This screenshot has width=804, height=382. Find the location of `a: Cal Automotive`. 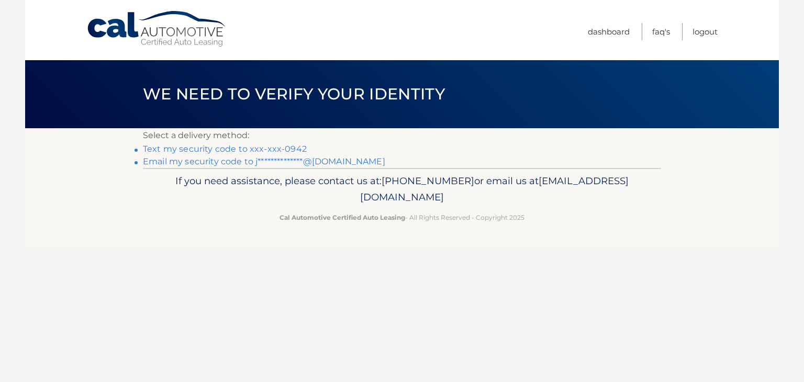

a: Cal Automotive is located at coordinates (157, 29).